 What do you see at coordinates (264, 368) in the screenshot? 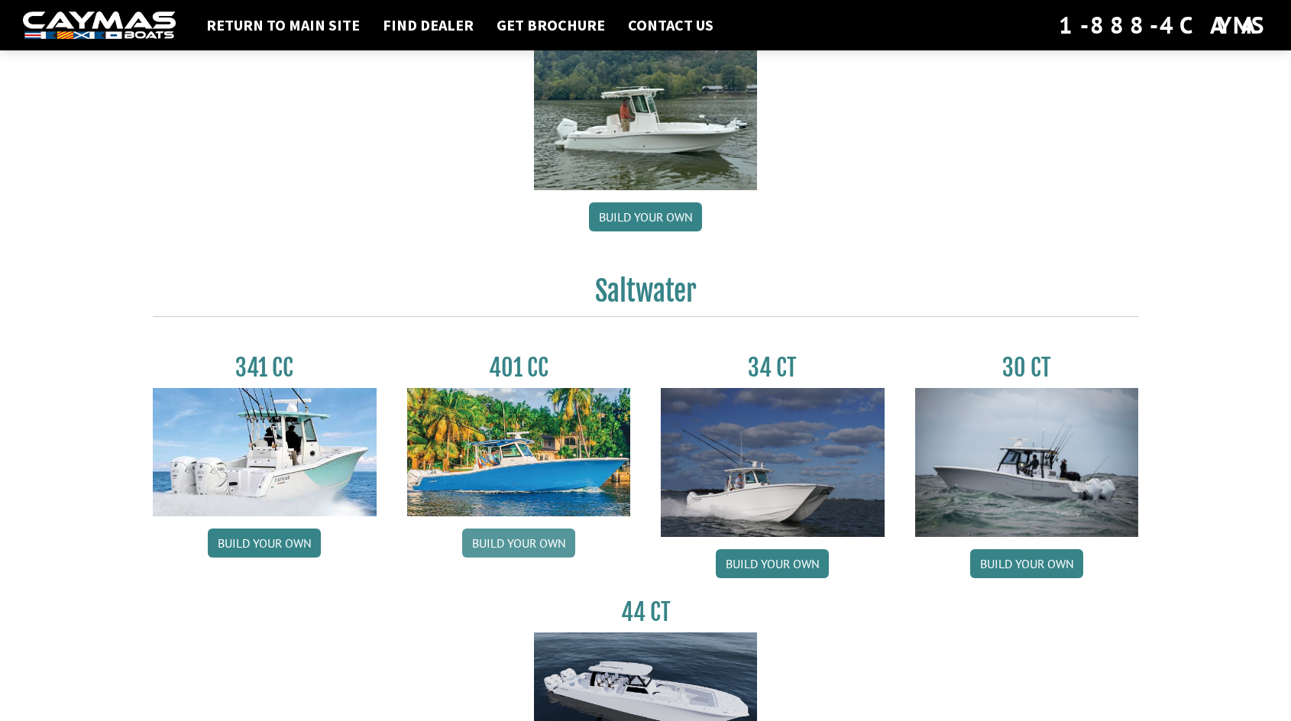
I see `h3: 341 CC` at bounding box center [264, 368].